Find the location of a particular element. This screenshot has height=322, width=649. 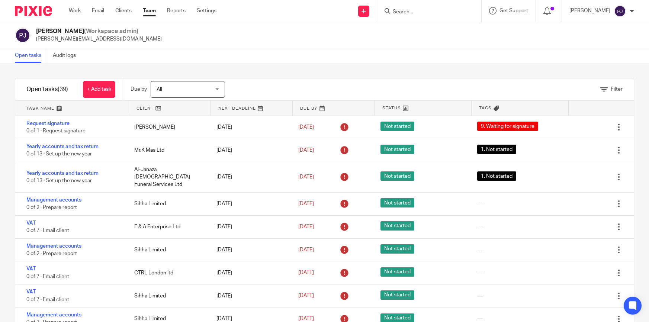

a: Settings is located at coordinates (206, 11).